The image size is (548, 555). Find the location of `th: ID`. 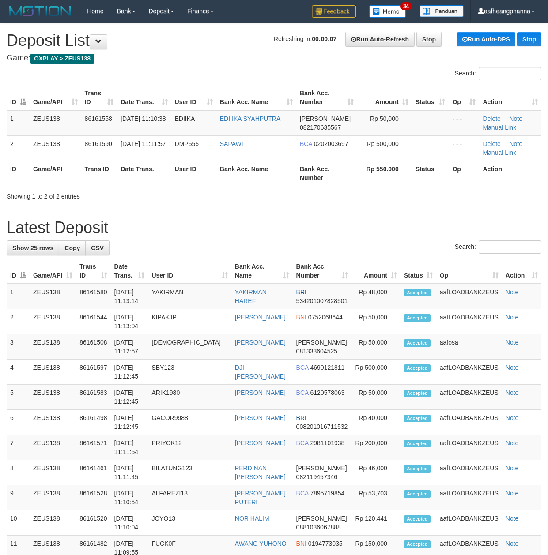

th: ID is located at coordinates (18, 173).